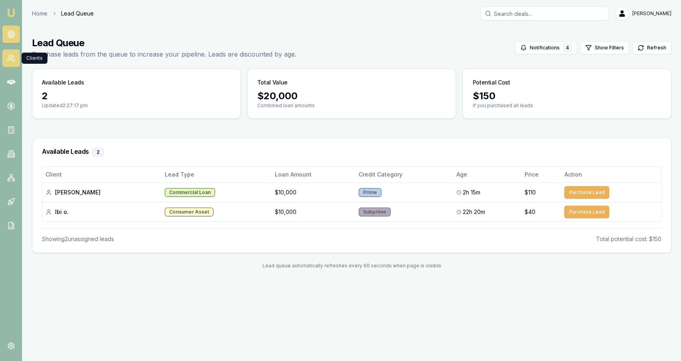 This screenshot has height=361, width=681. Describe the element at coordinates (541, 175) in the screenshot. I see `th: Price` at that location.